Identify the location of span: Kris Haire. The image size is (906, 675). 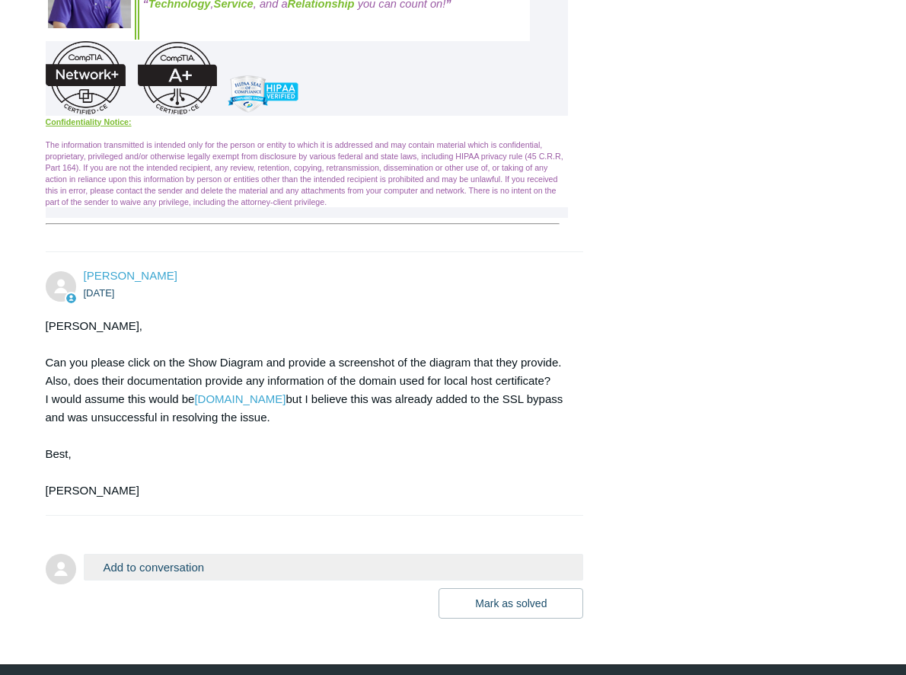
(130, 275).